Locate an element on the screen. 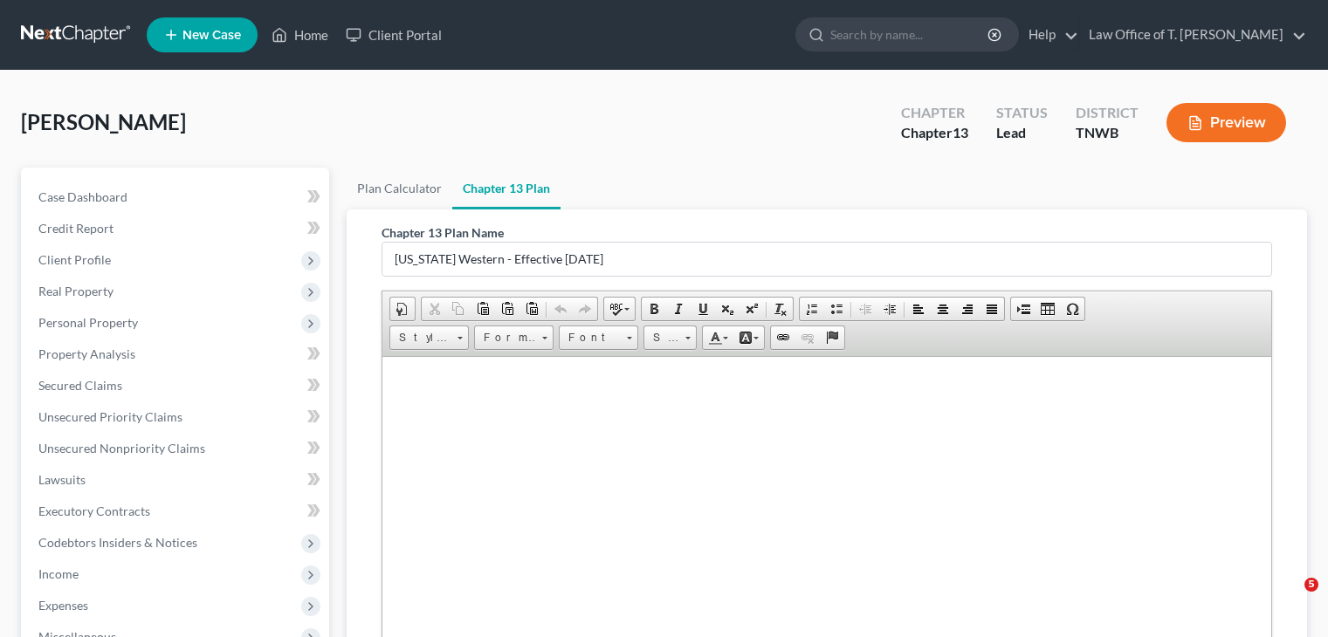 The width and height of the screenshot is (1328, 637). a: Help is located at coordinates (1049, 35).